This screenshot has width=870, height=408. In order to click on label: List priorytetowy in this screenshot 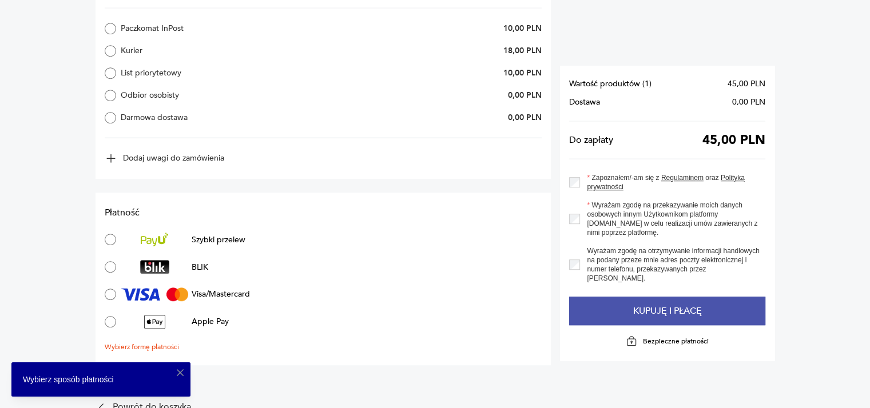, I will do `click(197, 73)`.